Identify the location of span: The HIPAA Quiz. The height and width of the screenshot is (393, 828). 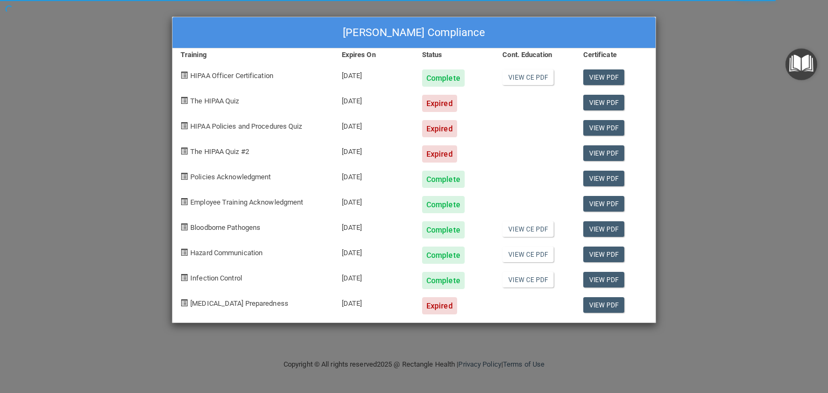
(214, 101).